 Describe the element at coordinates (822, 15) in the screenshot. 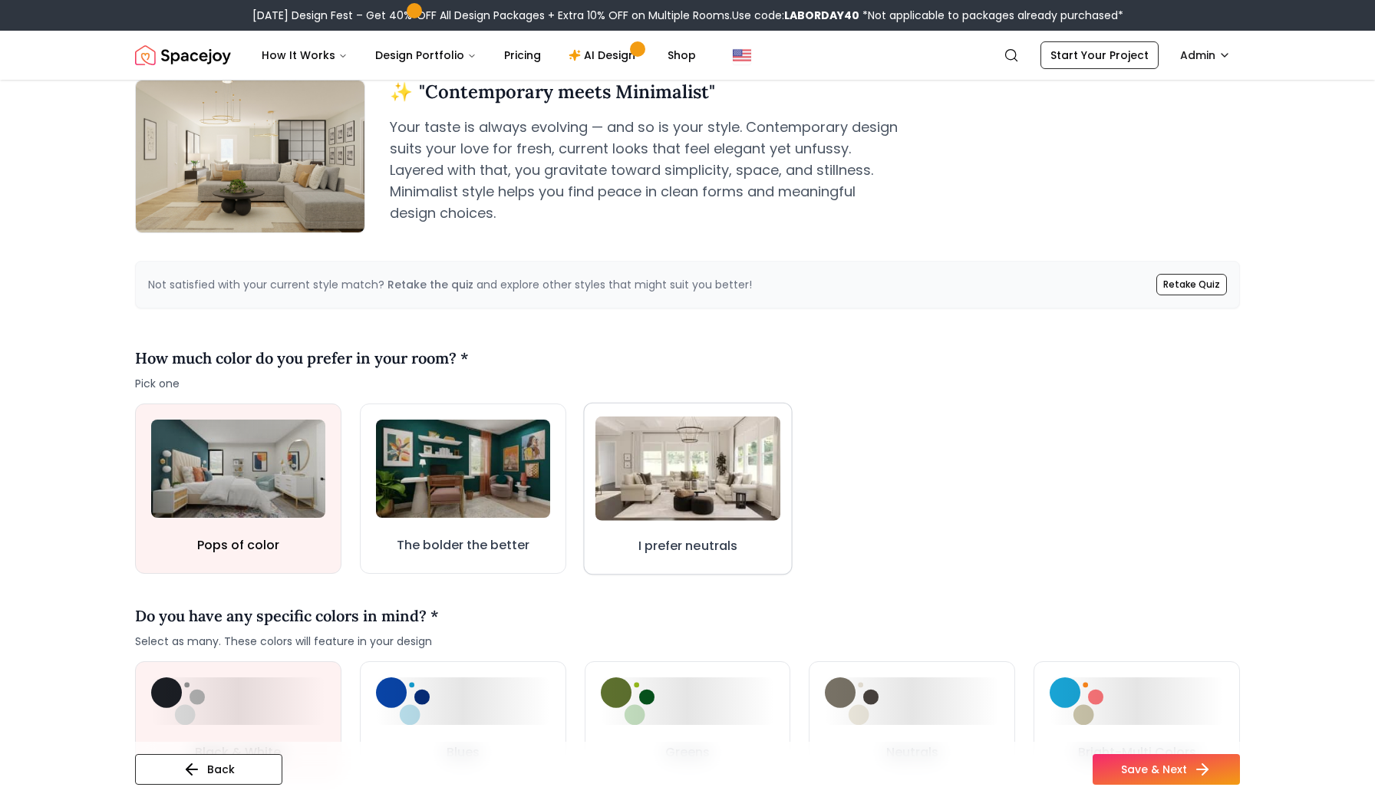

I see `b: LABORDAY40` at that location.